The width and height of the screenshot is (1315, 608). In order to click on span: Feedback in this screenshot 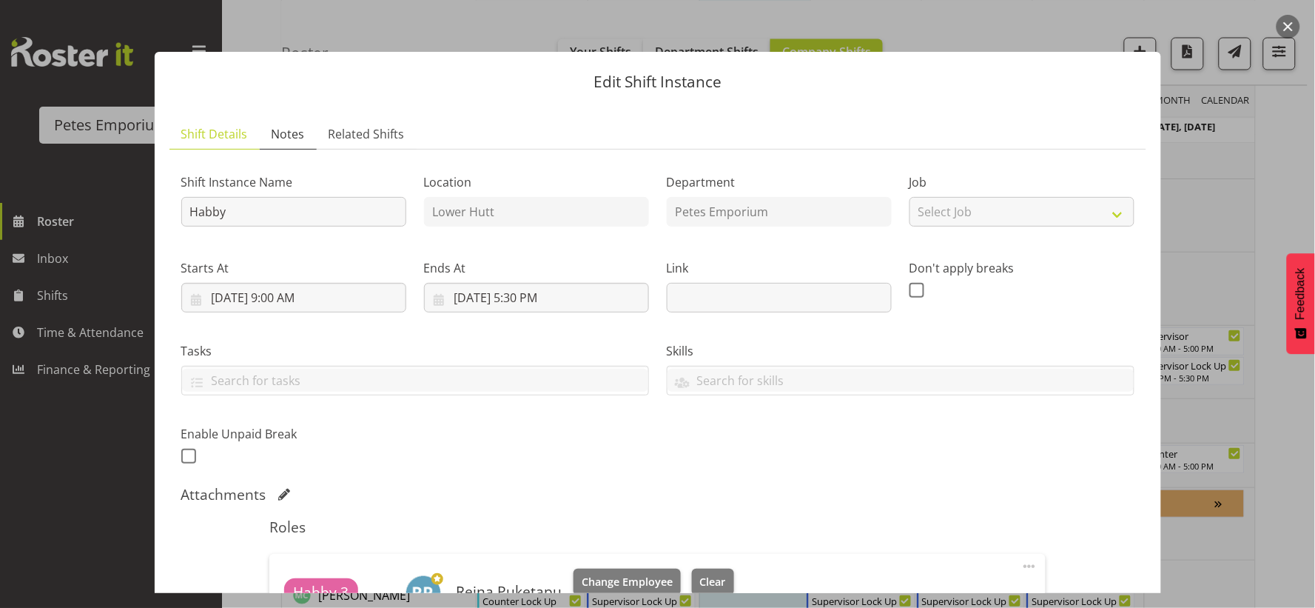, I will do `click(1301, 294)`.